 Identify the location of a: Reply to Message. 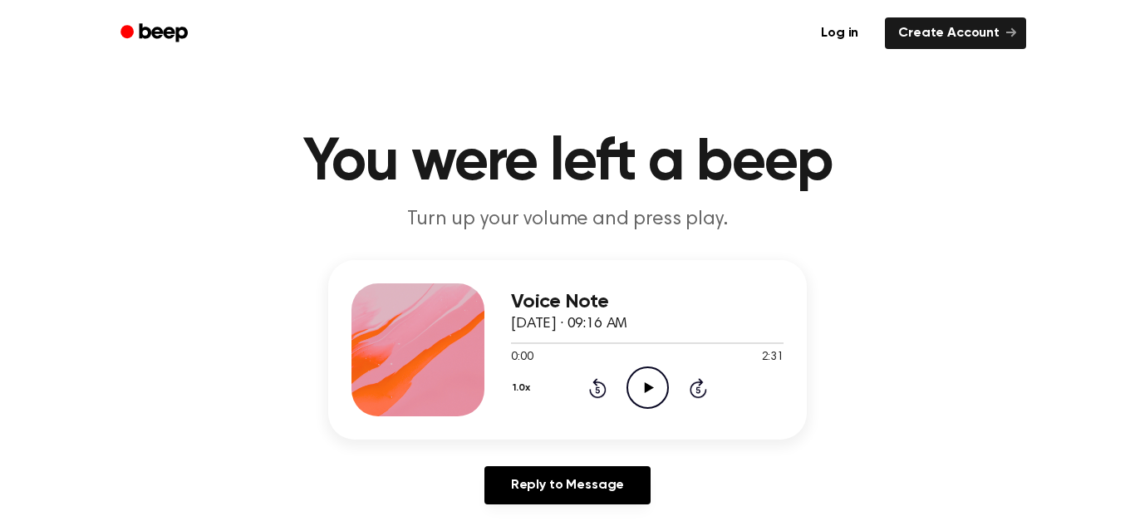
(568, 485).